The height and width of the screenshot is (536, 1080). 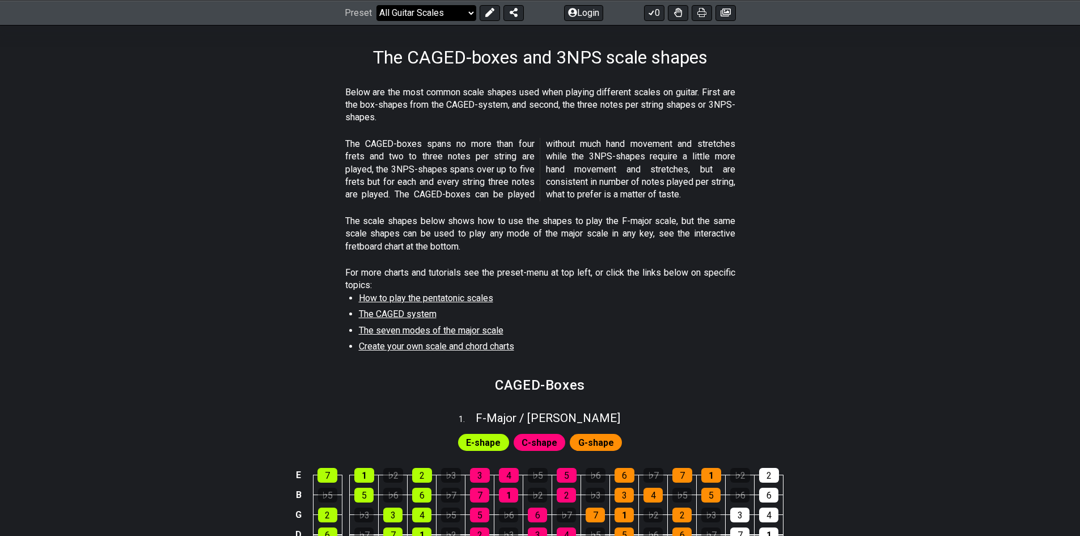 I want to click on span: Preset, so click(x=358, y=12).